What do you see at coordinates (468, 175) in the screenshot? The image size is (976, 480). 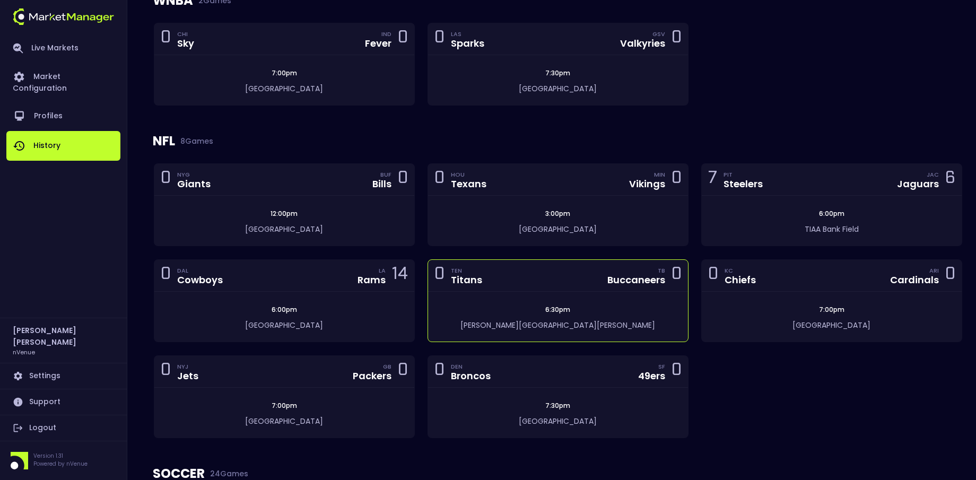 I see `div: HOU` at bounding box center [468, 175].